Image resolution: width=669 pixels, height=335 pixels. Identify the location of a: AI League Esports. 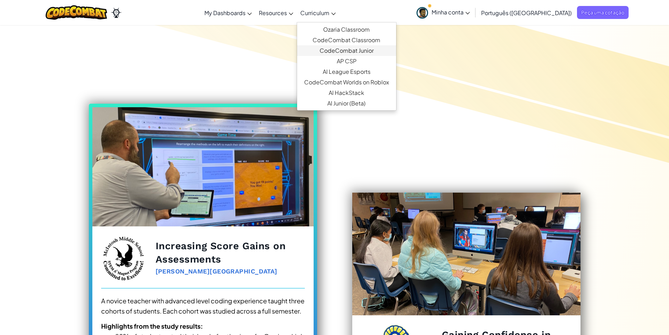
(347, 72).